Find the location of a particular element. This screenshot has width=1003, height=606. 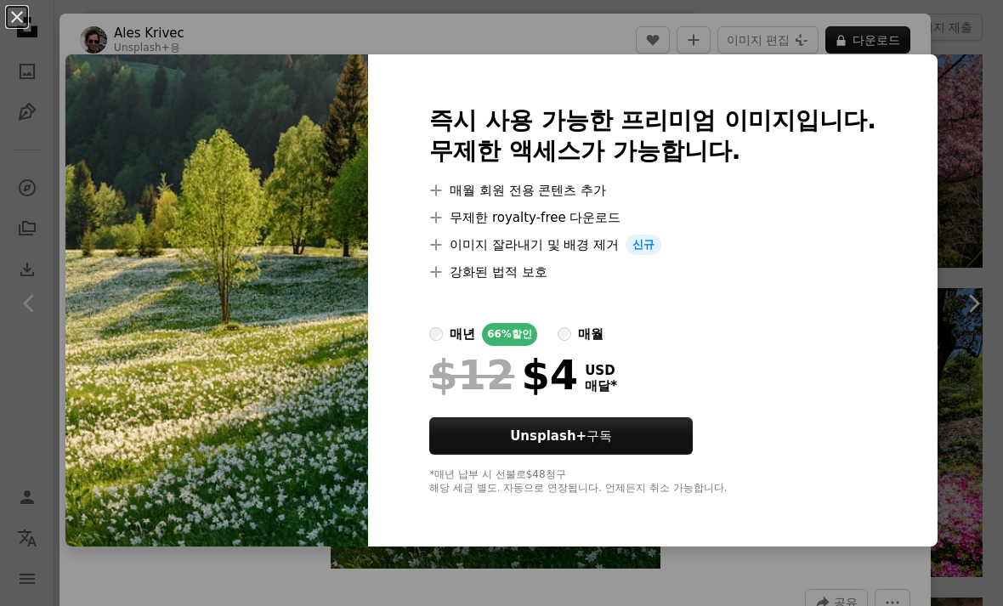

strong: Unsplash+ is located at coordinates (548, 436).